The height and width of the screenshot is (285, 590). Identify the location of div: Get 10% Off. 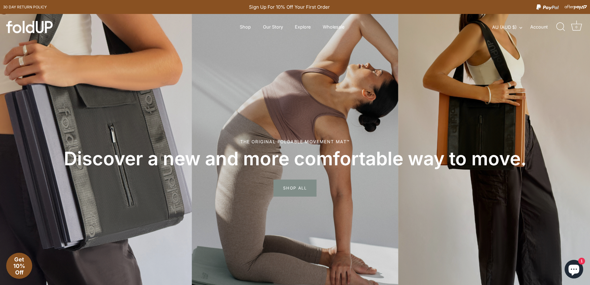
(19, 266).